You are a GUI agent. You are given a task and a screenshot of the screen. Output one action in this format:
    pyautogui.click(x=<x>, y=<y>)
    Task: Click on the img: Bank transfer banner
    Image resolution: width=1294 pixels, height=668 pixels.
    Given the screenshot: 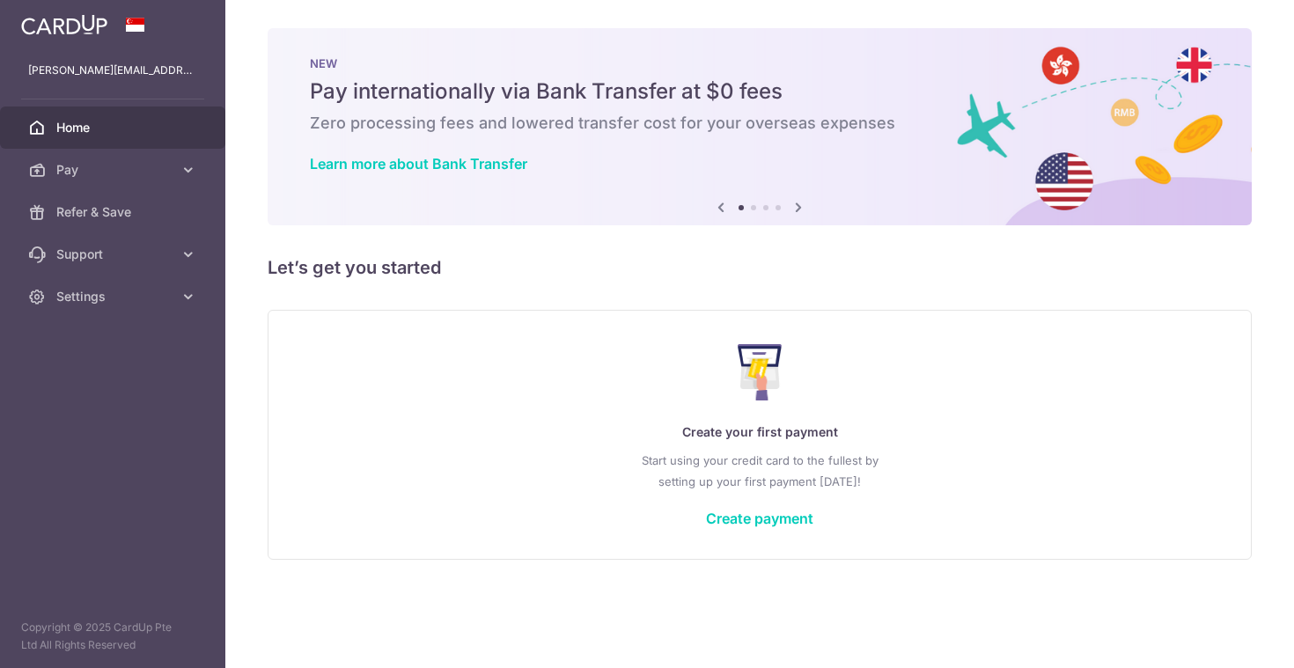 What is the action you would take?
    pyautogui.click(x=760, y=127)
    